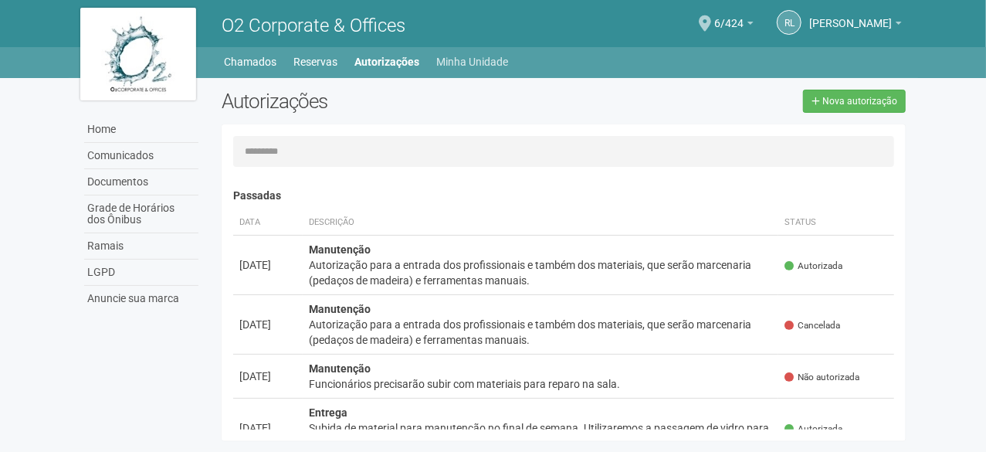 This screenshot has width=986, height=452. I want to click on h2: Autorizações, so click(387, 101).